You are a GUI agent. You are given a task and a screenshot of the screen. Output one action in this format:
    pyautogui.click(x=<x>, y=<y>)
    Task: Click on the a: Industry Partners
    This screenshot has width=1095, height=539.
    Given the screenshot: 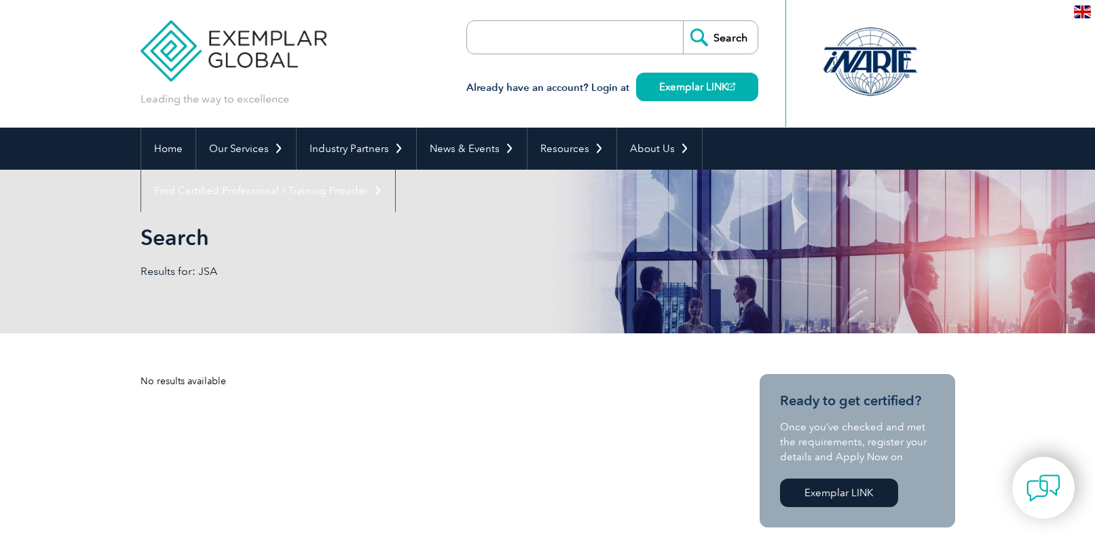 What is the action you would take?
    pyautogui.click(x=356, y=149)
    